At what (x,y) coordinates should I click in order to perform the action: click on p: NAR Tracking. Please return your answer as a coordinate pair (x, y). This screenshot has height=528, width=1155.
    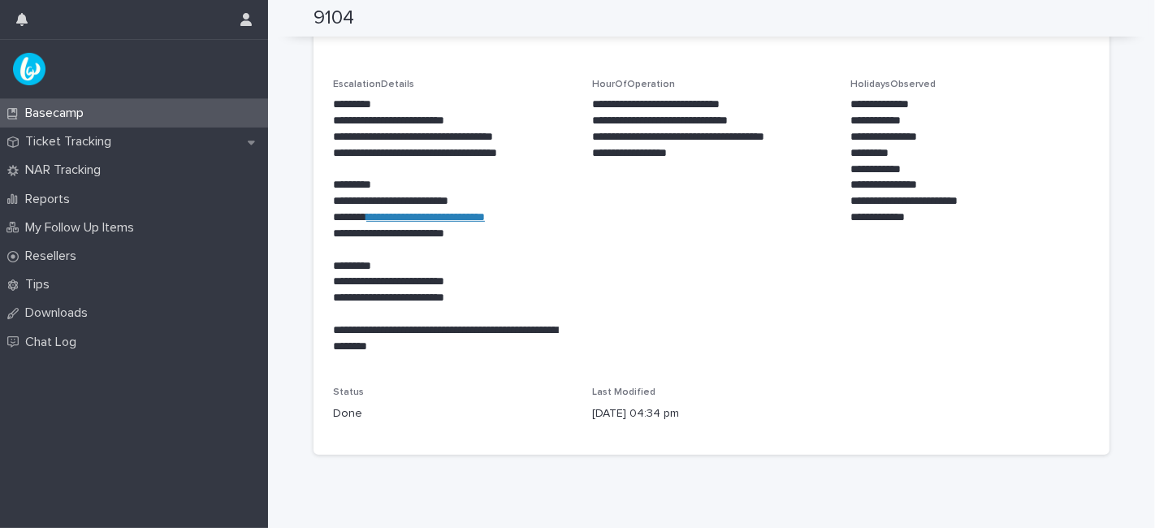
    Looking at the image, I should click on (66, 170).